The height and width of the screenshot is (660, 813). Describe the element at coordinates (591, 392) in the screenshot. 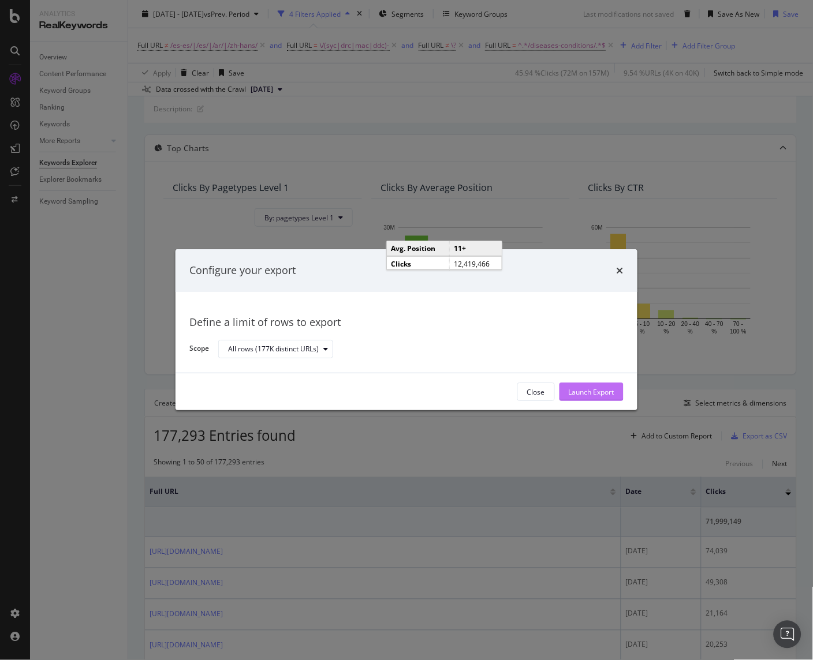

I see `div: Launch Export` at that location.